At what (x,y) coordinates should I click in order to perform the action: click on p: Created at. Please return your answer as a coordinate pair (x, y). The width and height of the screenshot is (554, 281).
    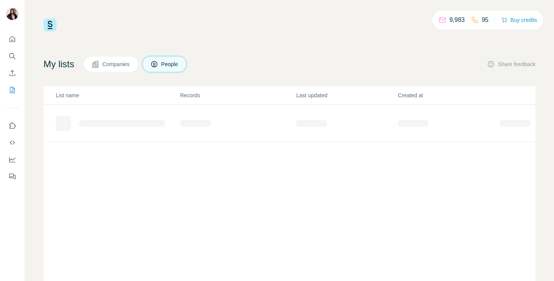
    Looking at the image, I should click on (448, 95).